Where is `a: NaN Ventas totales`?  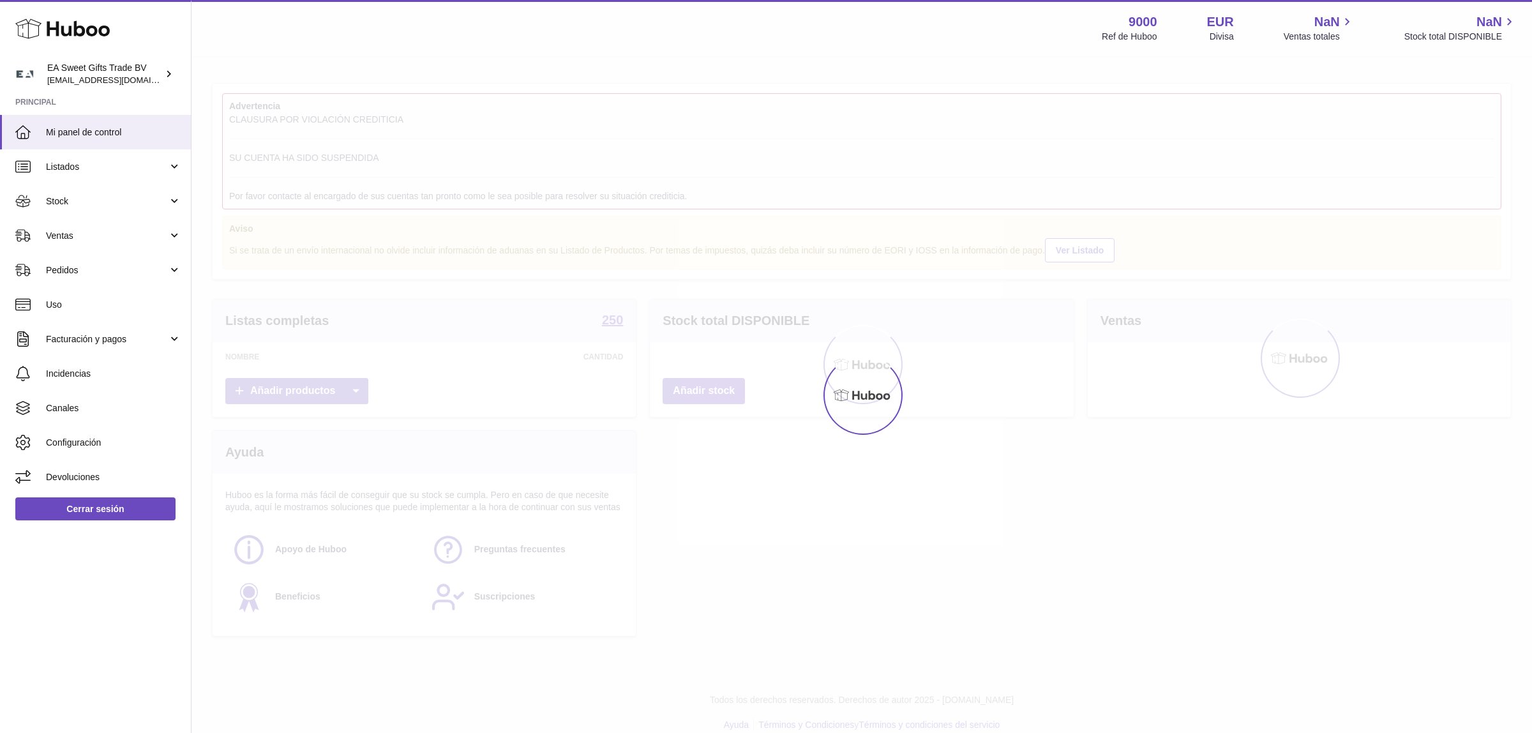
a: NaN Ventas totales is located at coordinates (1319, 28).